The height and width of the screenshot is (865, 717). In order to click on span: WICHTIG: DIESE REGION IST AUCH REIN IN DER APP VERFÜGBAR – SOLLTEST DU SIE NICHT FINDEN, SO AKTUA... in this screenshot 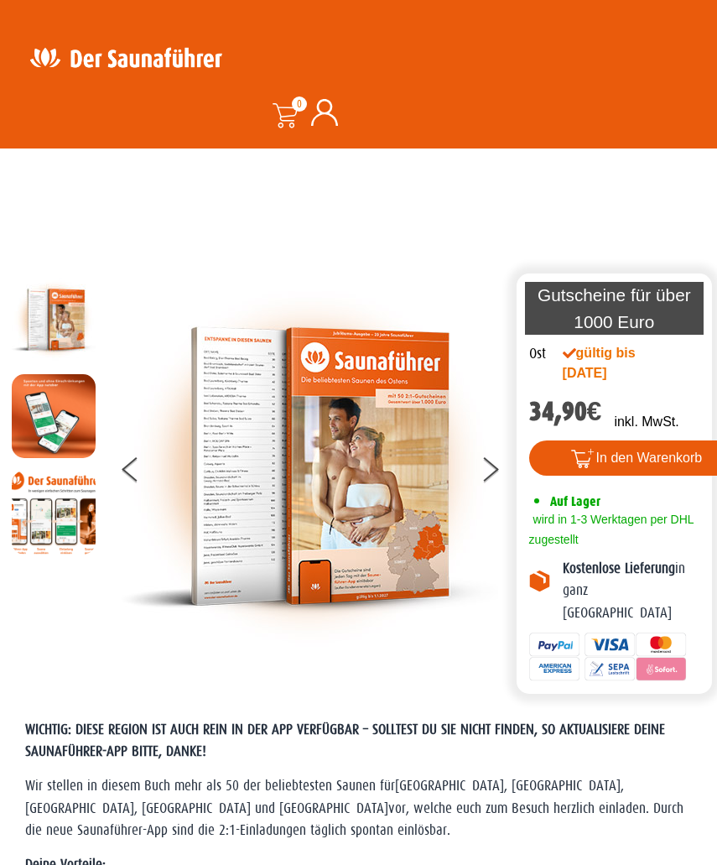, I will do `click(345, 740)`.